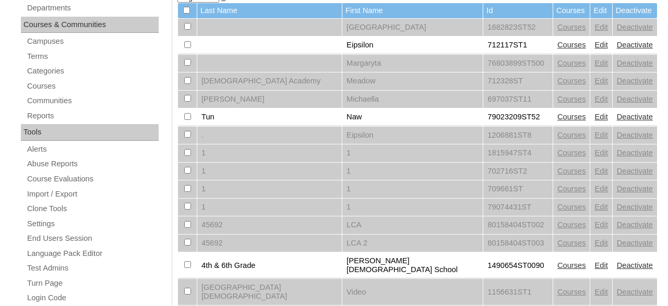 The height and width of the screenshot is (306, 668). Describe the element at coordinates (518, 153) in the screenshot. I see `td: 1815947ST4` at that location.